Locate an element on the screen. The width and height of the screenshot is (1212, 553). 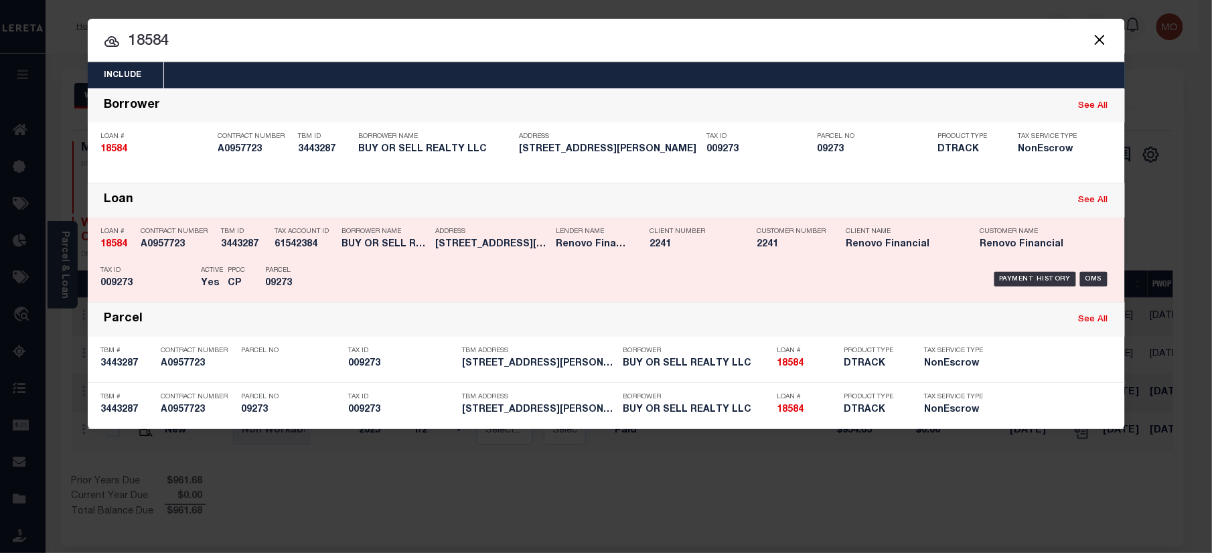
p: PPCC is located at coordinates (237, 270).